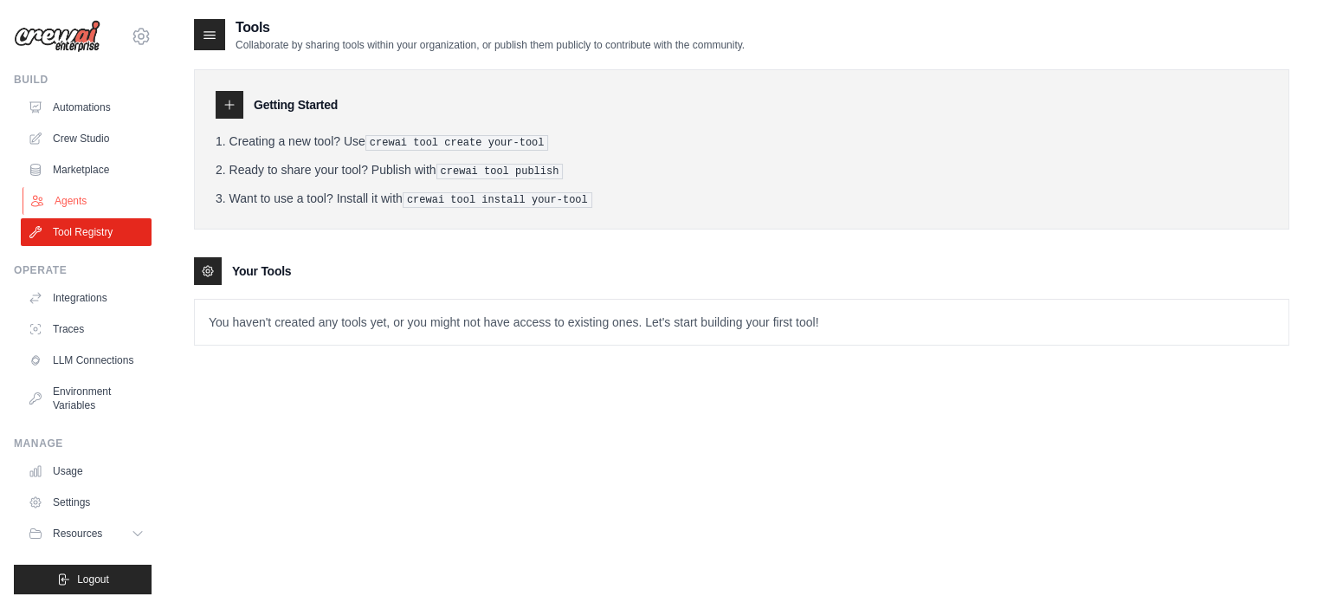 The height and width of the screenshot is (602, 1317). What do you see at coordinates (741, 170) in the screenshot?
I see `li: Ready to share your tool? Publish with` at bounding box center [741, 170].